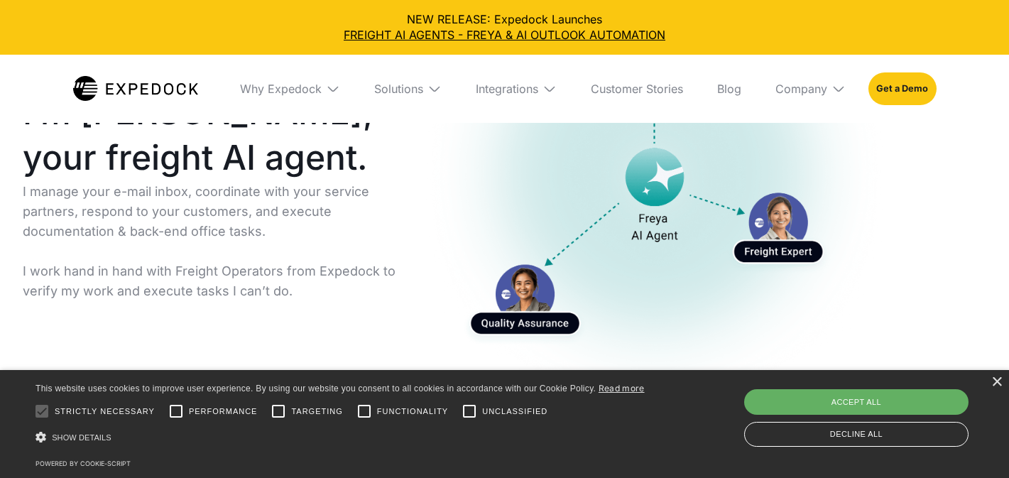 This screenshot has width=1009, height=478. What do you see at coordinates (83, 463) in the screenshot?
I see `a: Powered by cookie-script` at bounding box center [83, 463].